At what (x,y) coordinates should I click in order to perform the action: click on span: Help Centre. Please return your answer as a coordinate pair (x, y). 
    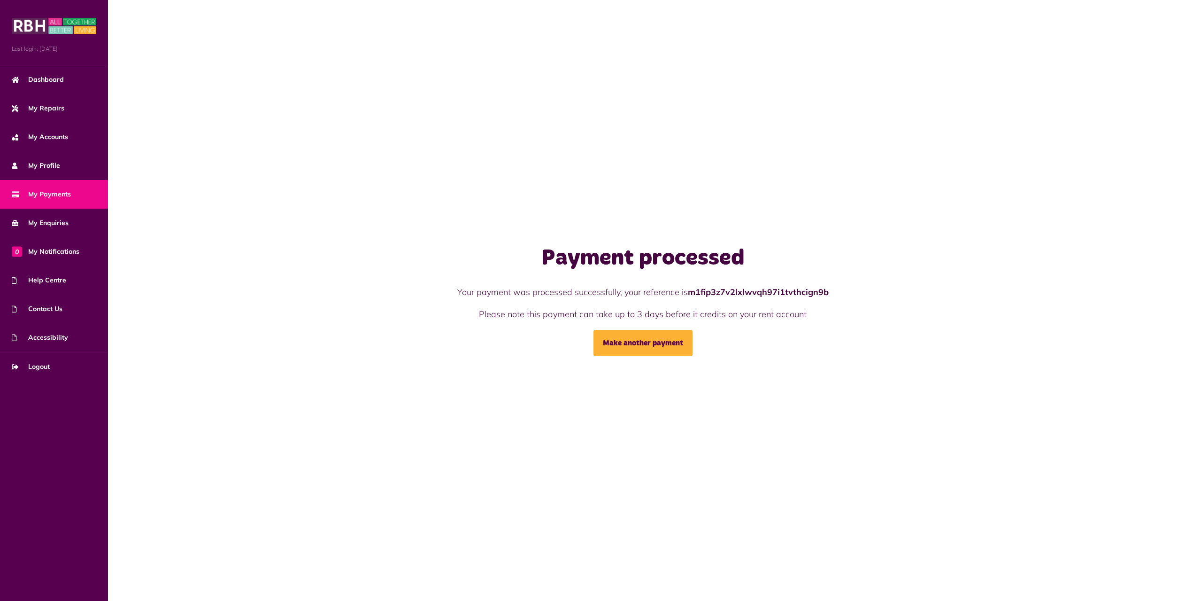
    Looking at the image, I should click on (39, 280).